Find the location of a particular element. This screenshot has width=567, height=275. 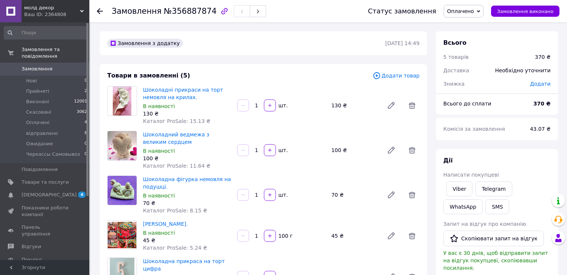

span: Всього is located at coordinates (455, 42).